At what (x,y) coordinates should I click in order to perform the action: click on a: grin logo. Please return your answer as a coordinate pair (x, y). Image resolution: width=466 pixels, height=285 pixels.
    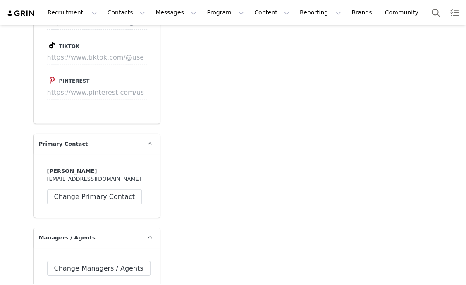
    Looking at the image, I should click on (21, 13).